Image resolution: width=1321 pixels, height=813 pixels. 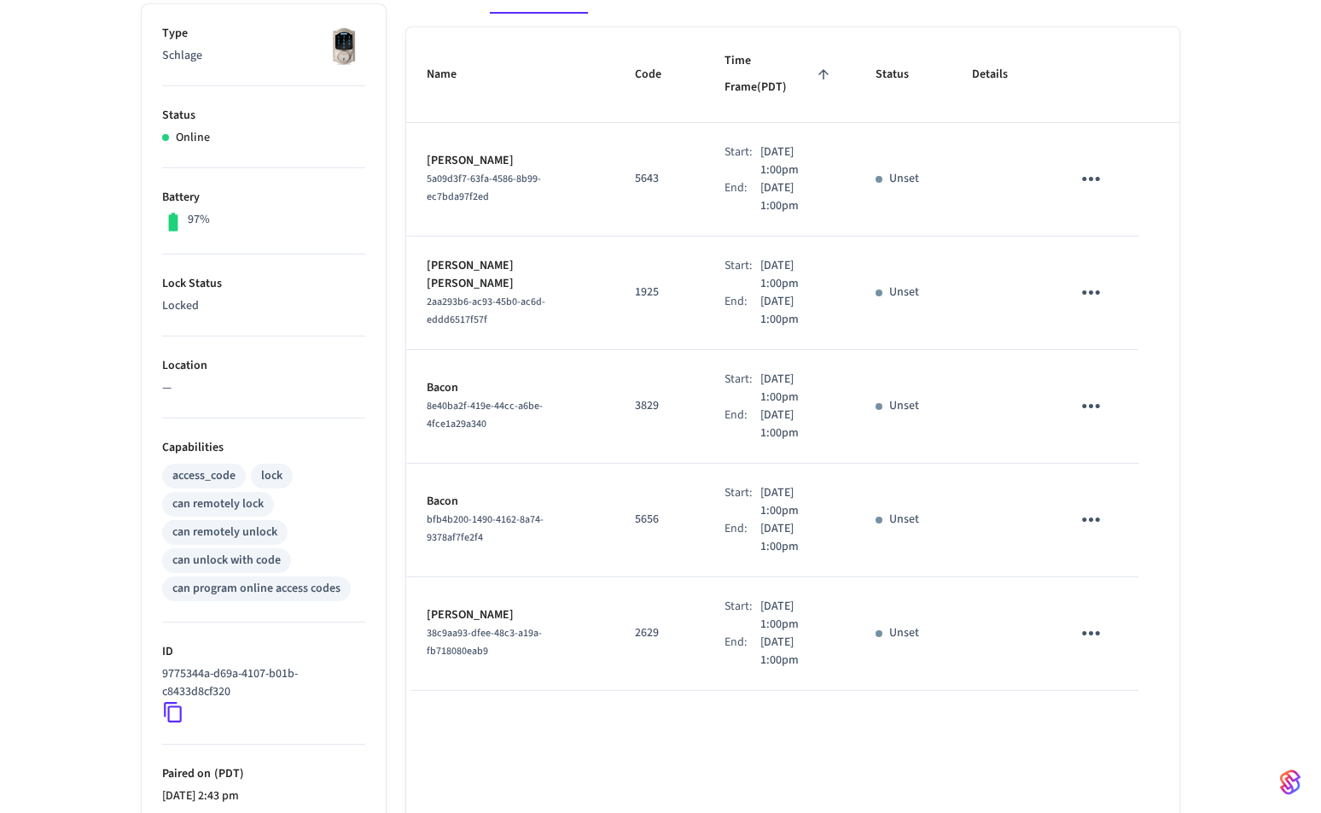 What do you see at coordinates (264, 197) in the screenshot?
I see `p: Battery` at bounding box center [264, 197].